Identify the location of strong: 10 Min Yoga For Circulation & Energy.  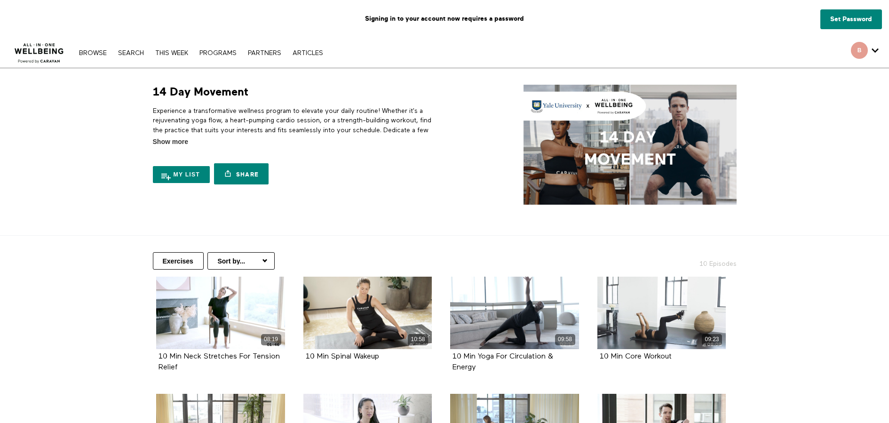
(503, 362).